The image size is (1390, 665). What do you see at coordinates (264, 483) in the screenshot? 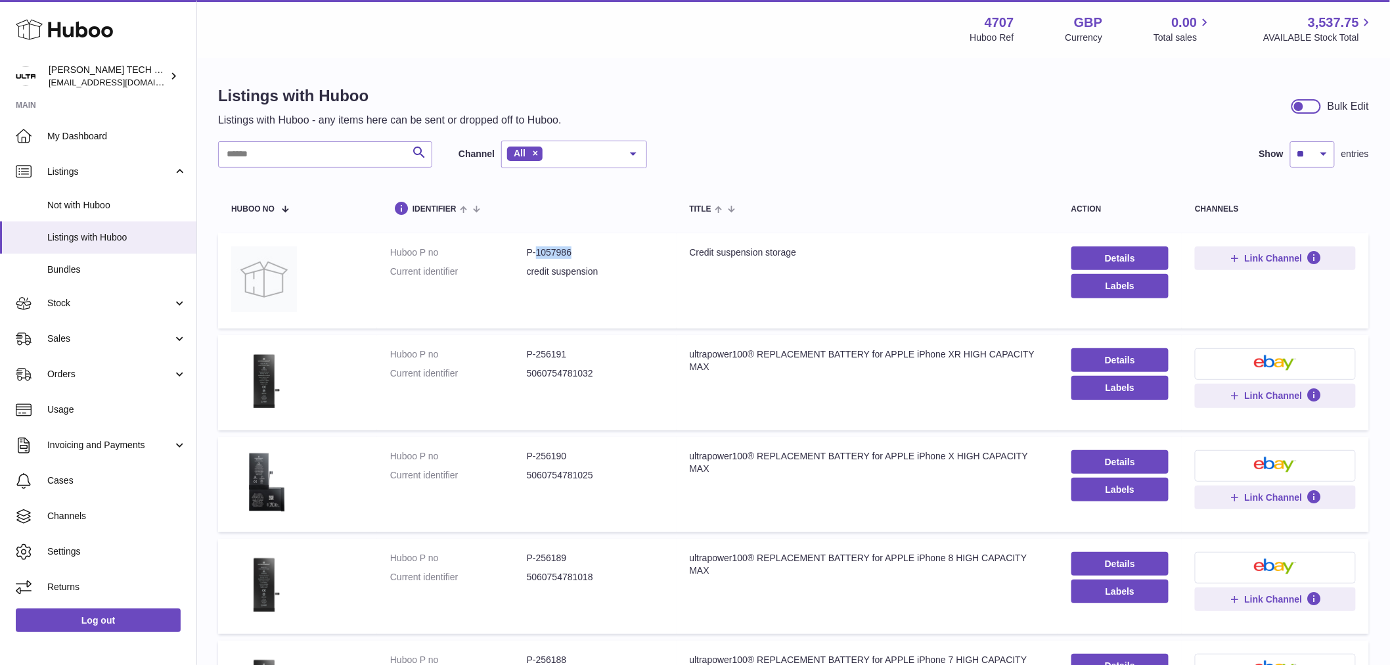
I see `img: ultrapower100® REPLACEMENT BATTERY for APPLE iPhone X HIGH CAPACITY MAX` at bounding box center [264, 483].